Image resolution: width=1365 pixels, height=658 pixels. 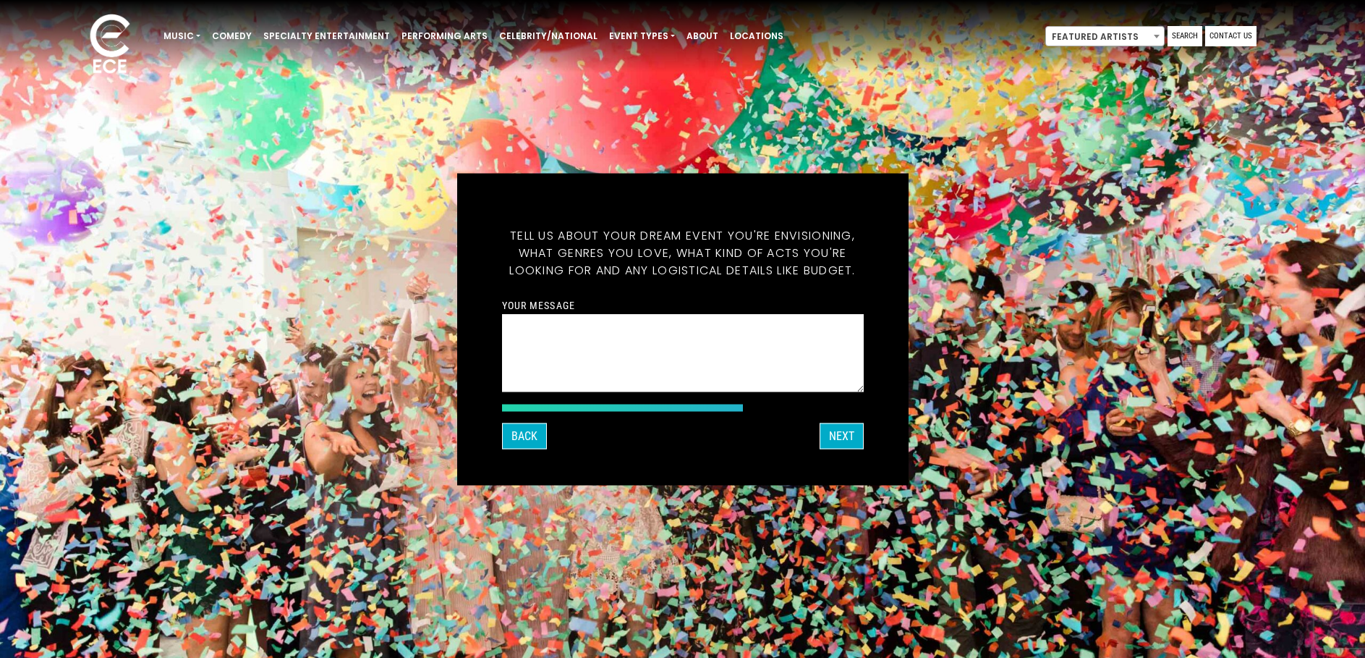 What do you see at coordinates (703, 36) in the screenshot?
I see `a: About` at bounding box center [703, 36].